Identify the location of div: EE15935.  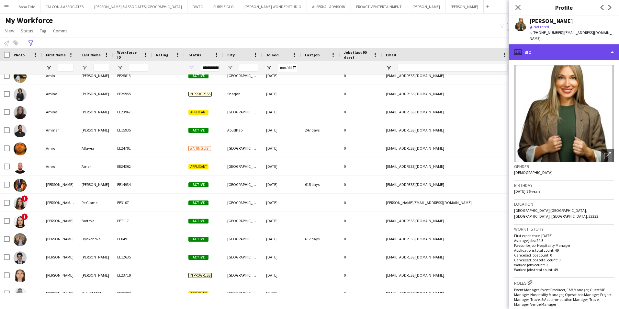
(133, 130).